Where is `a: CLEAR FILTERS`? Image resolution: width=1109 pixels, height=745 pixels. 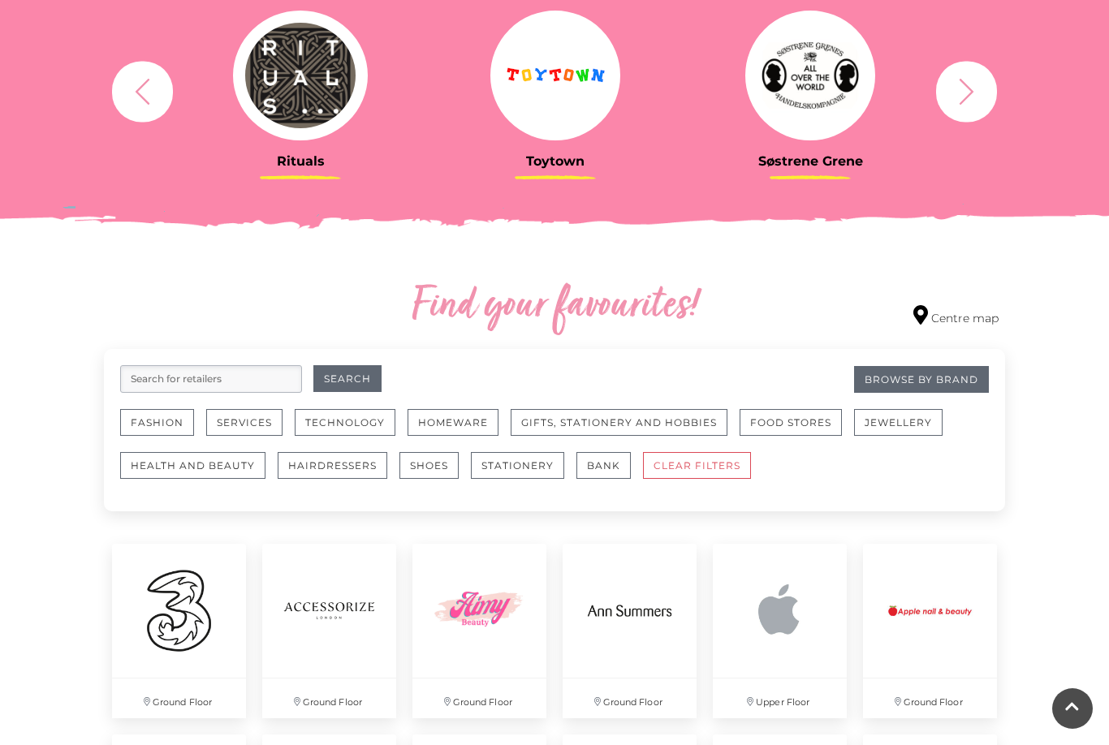
a: CLEAR FILTERS is located at coordinates (703, 473).